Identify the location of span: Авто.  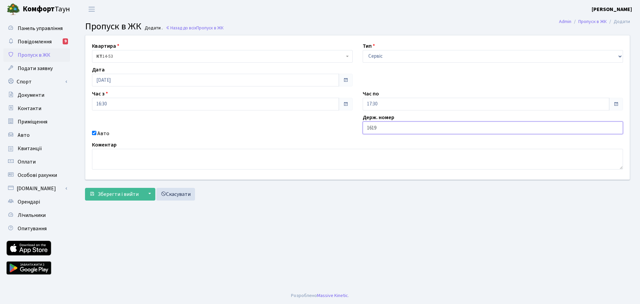
(24, 135).